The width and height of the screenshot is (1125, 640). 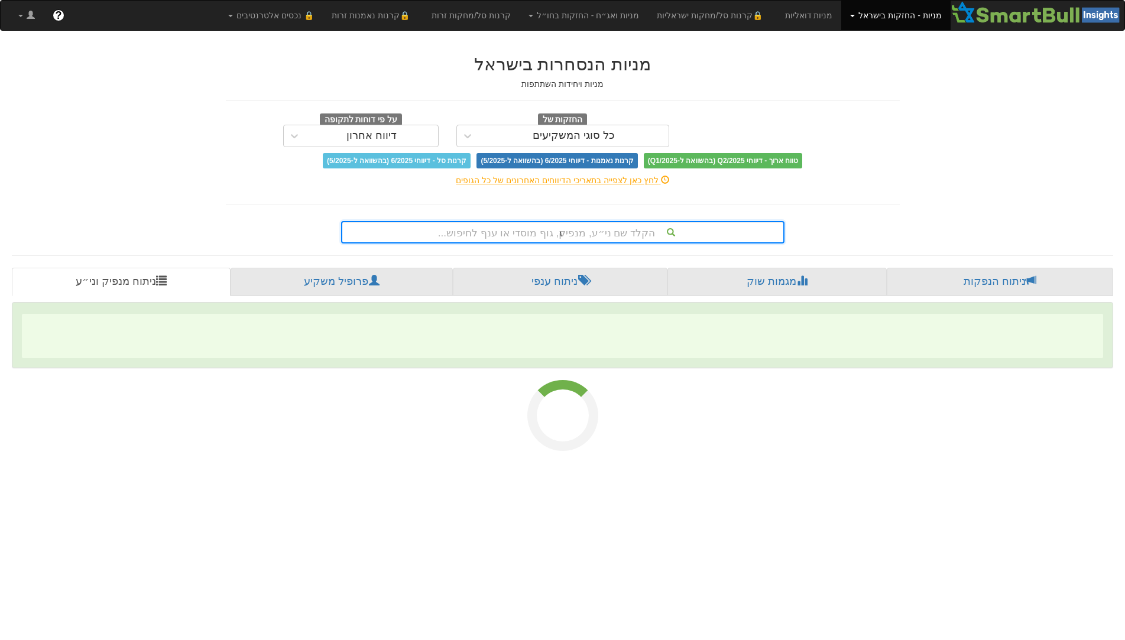 I want to click on a: פרופיל משקיע, so click(x=342, y=282).